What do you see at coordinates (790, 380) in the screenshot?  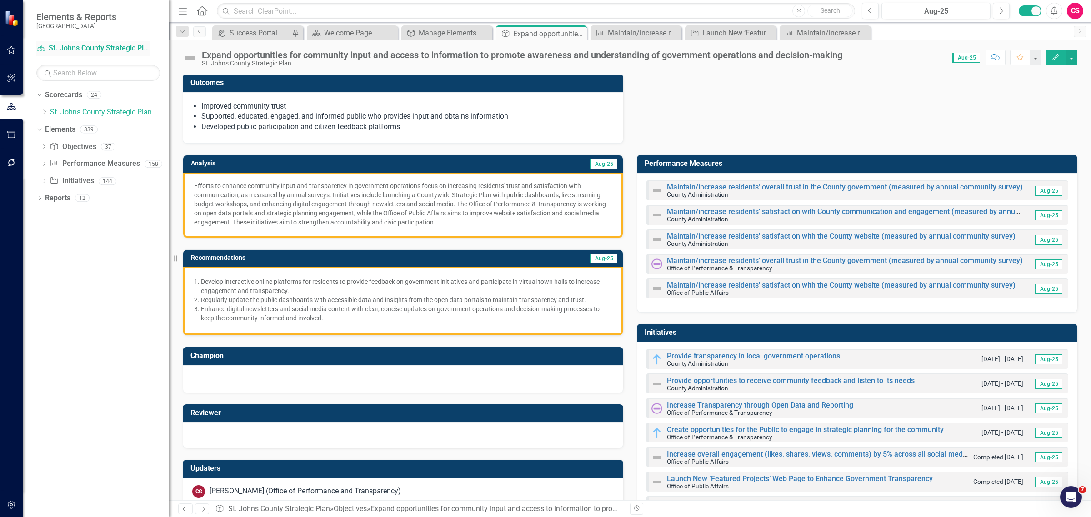 I see `a: Provide opportunities to receive community feedback and listen to its needs` at bounding box center [790, 380].